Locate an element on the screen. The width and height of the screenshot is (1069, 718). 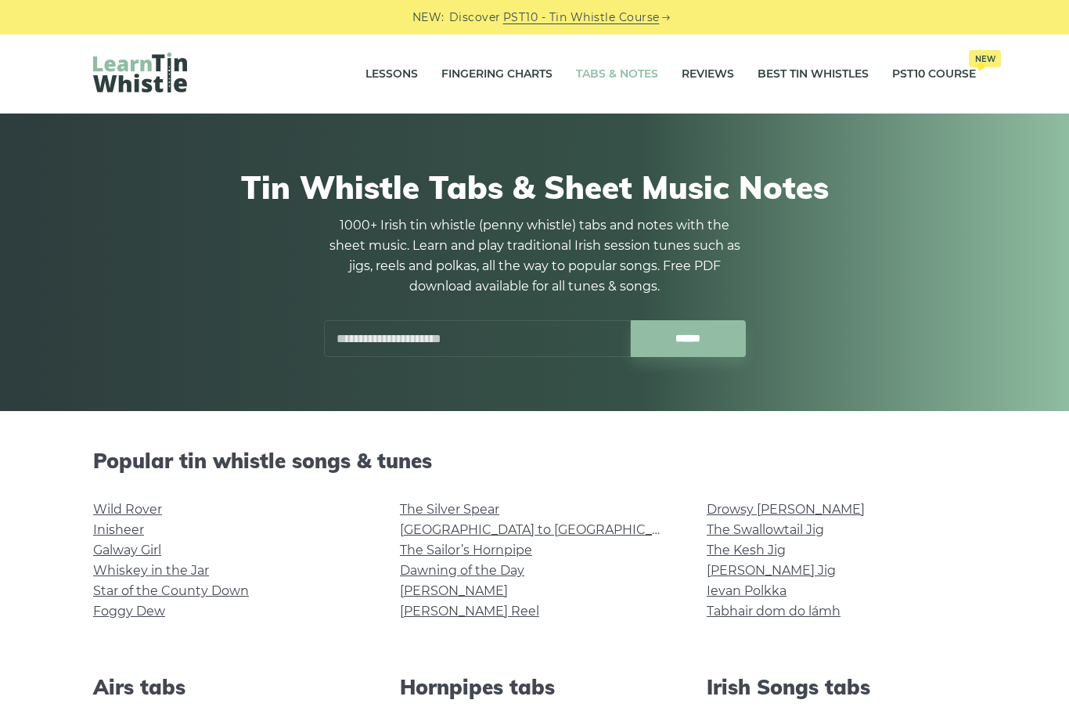
a: The Silver Spear is located at coordinates (449, 509).